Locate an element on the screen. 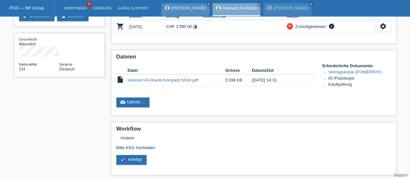  div: Bitte KKG hochladen is located at coordinates (254, 152).